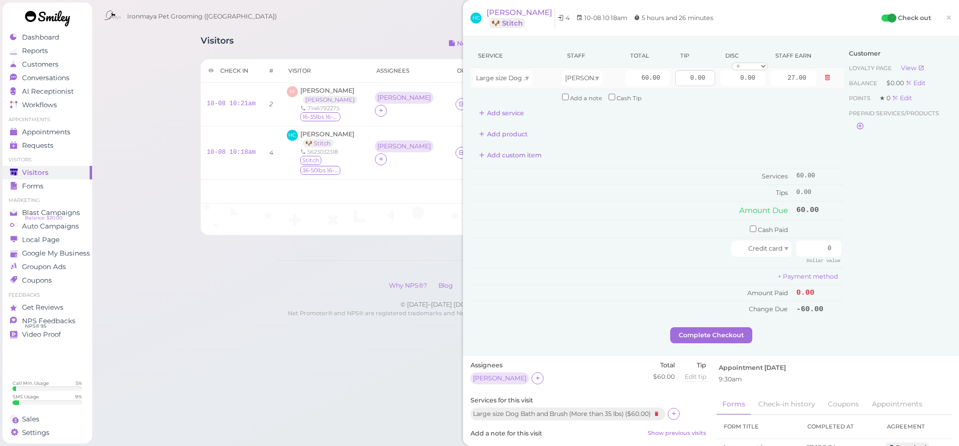 The height and width of the screenshot is (446, 959). Describe the element at coordinates (568, 18) in the screenshot. I see `span: 4` at that location.